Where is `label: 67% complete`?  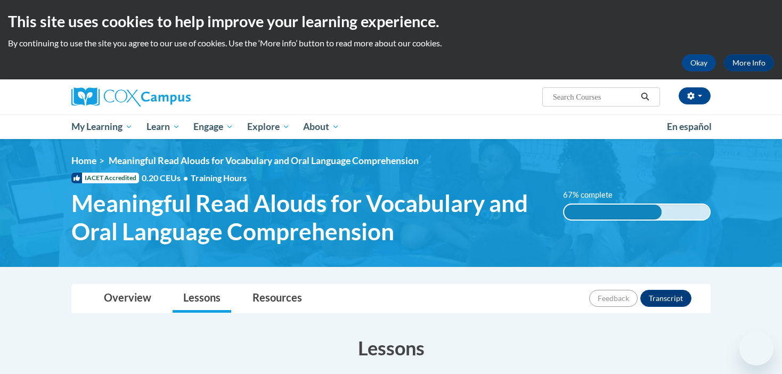 label: 67% complete is located at coordinates (593, 195).